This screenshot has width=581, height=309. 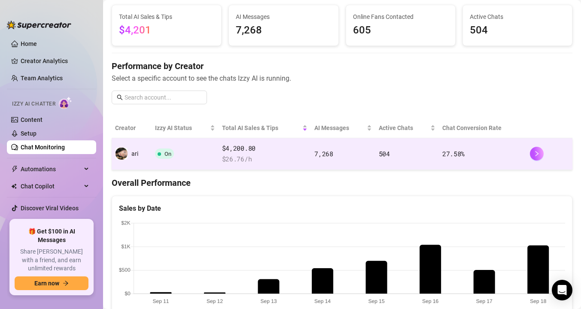 I want to click on th: AI Messages, so click(x=343, y=128).